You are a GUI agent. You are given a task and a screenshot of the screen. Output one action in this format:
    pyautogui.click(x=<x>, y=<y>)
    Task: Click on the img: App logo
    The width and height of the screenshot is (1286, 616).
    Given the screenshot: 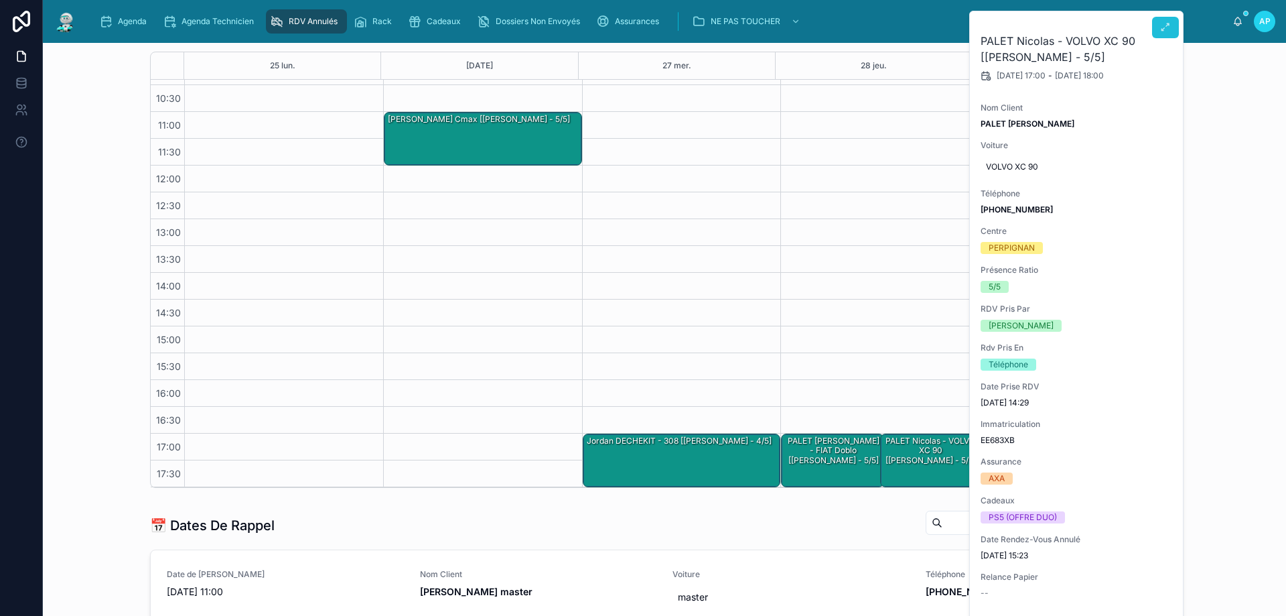 What is the action you would take?
    pyautogui.click(x=66, y=21)
    